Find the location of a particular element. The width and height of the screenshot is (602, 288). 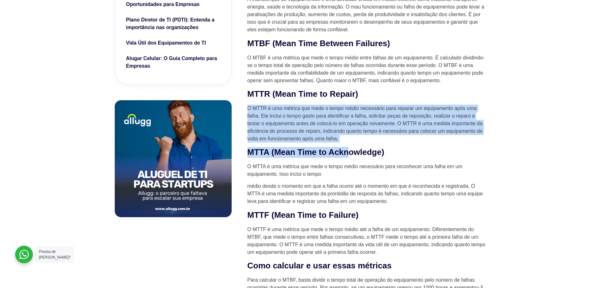

a: Alugar Celular: O Guia Completo para Empresas is located at coordinates (173, 63).